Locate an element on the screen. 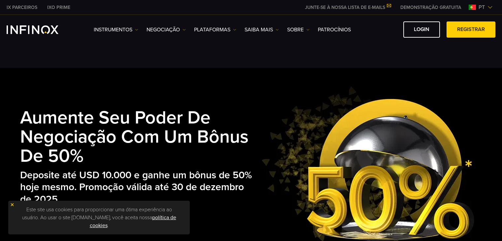 This screenshot has width=502, height=241. a: NEGOCIAÇÃO is located at coordinates (166, 30).